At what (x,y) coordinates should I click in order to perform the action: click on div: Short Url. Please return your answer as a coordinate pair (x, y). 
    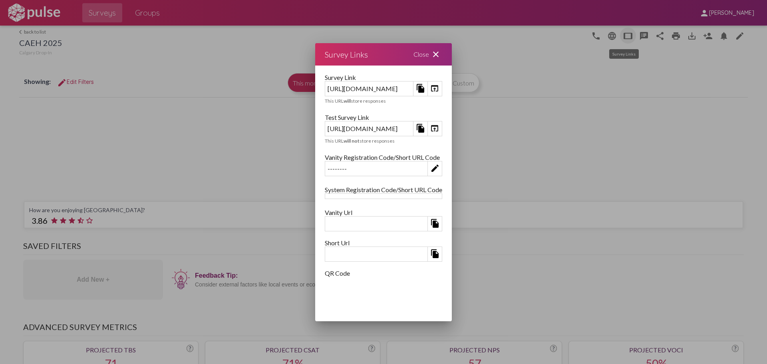
    Looking at the image, I should click on (384, 243).